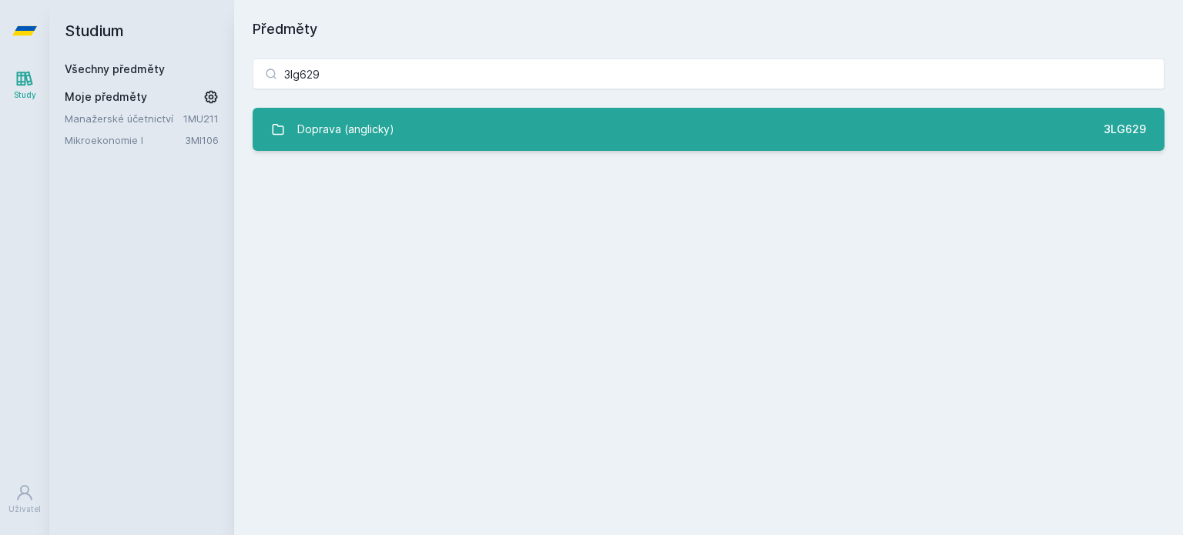 The height and width of the screenshot is (535, 1183). What do you see at coordinates (25, 509) in the screenshot?
I see `div: Uživatel` at bounding box center [25, 509].